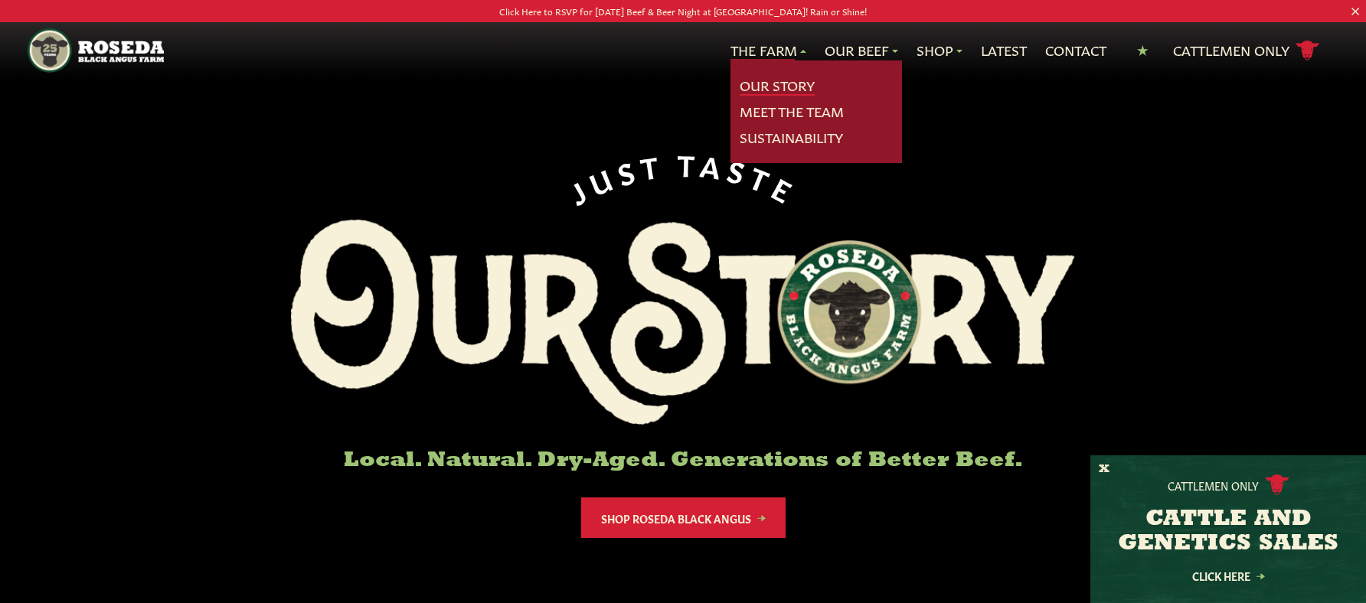  Describe the element at coordinates (1228, 532) in the screenshot. I see `h3: CATTLE AND GENETICS SALES` at that location.